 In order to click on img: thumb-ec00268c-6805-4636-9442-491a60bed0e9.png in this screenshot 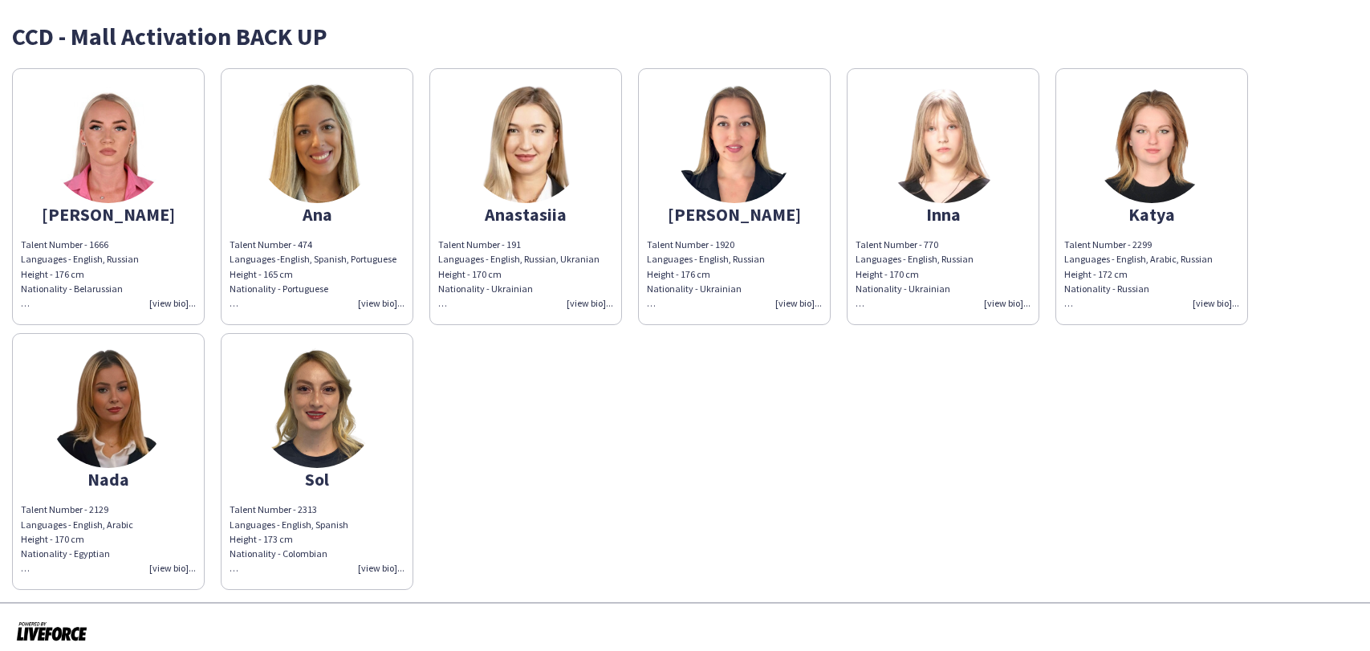, I will do `click(734, 143)`.